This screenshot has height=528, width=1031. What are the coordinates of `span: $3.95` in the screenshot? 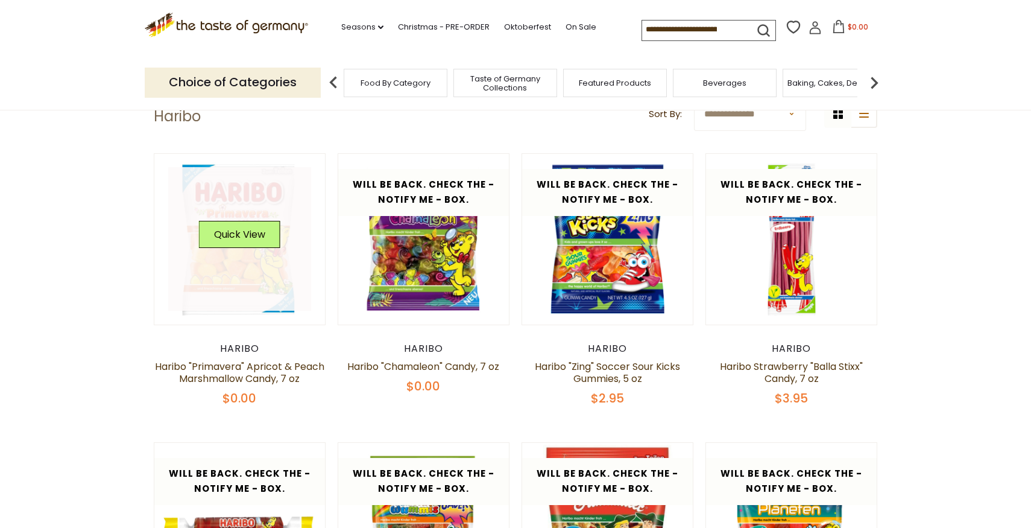 It's located at (791, 398).